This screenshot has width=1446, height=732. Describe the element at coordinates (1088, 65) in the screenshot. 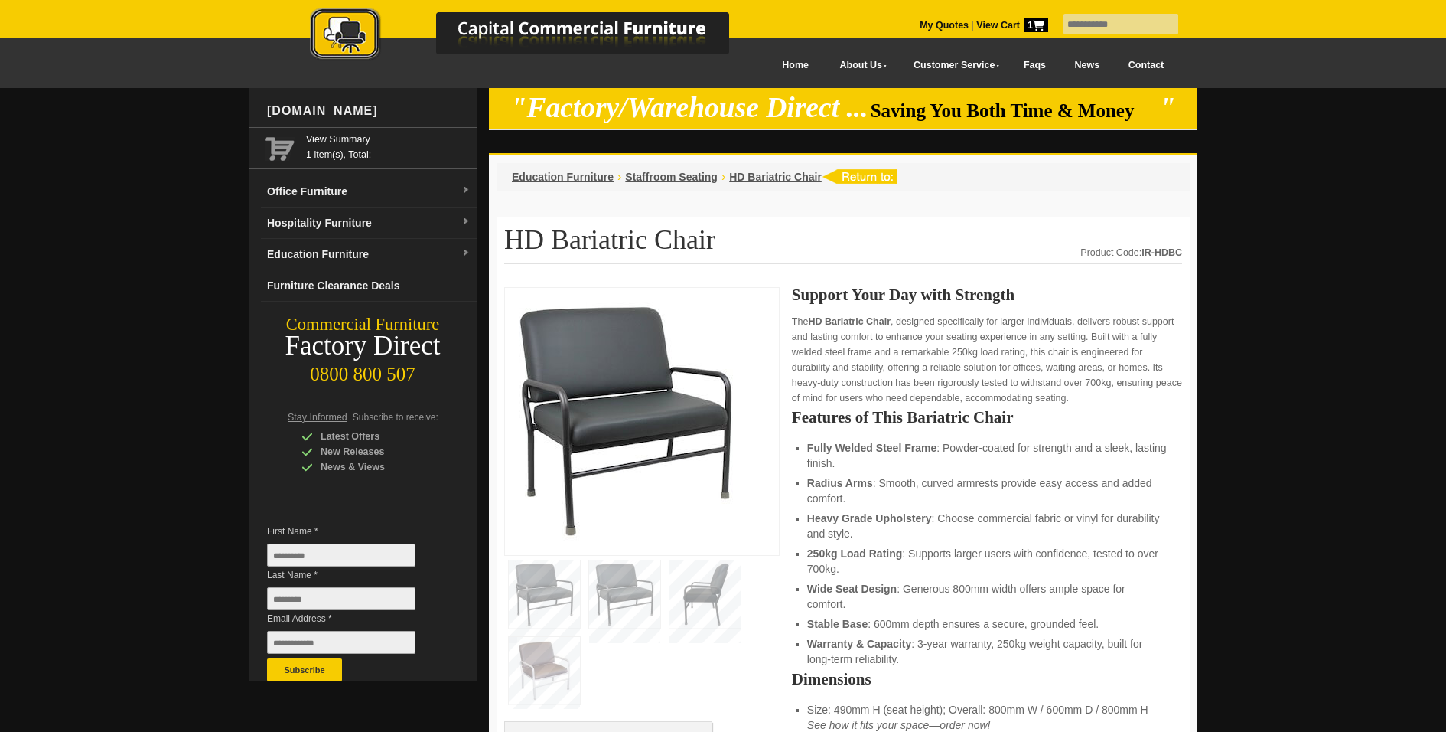

I see `a: News` at that location.